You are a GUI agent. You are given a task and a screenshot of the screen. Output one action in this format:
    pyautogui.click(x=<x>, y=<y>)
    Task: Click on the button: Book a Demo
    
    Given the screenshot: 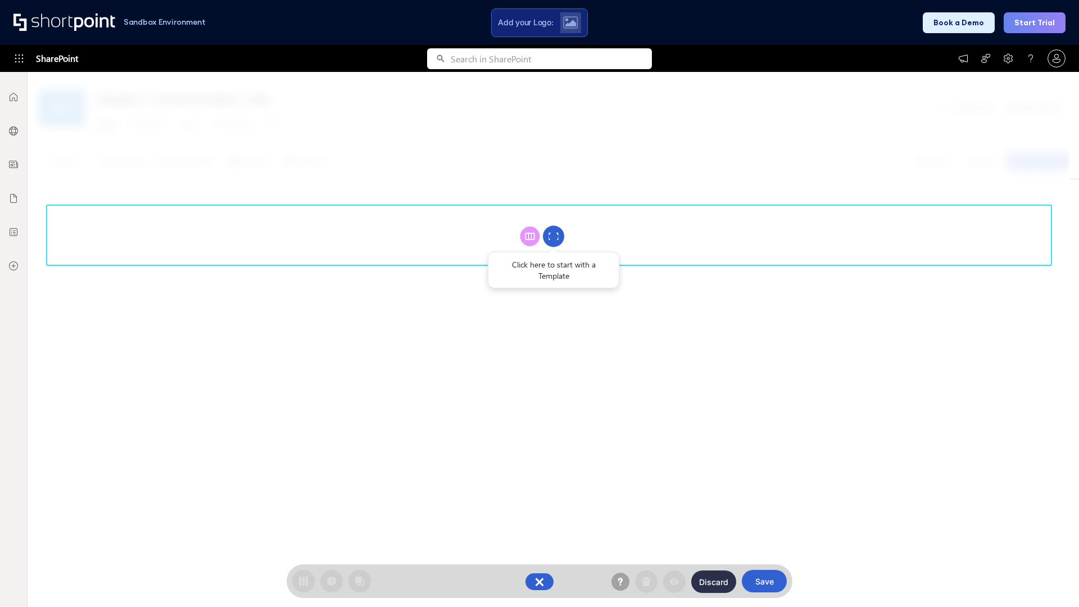 What is the action you would take?
    pyautogui.click(x=959, y=22)
    